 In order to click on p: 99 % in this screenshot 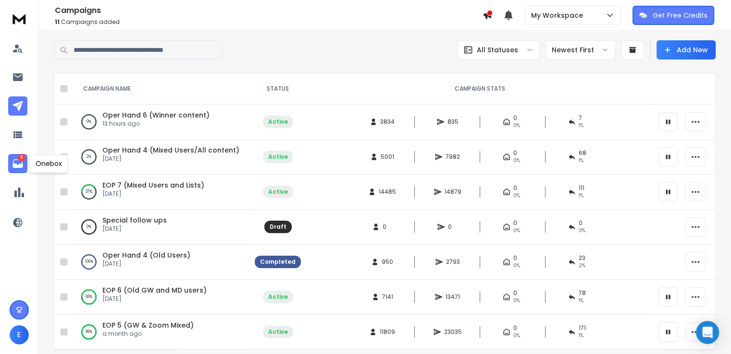, I will do `click(89, 332)`.